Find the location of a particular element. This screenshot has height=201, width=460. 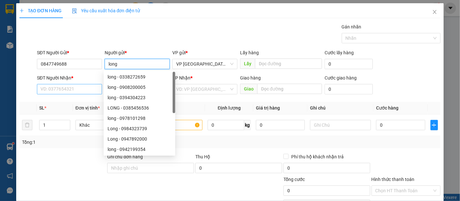

div: VP gửi is located at coordinates (205, 53).